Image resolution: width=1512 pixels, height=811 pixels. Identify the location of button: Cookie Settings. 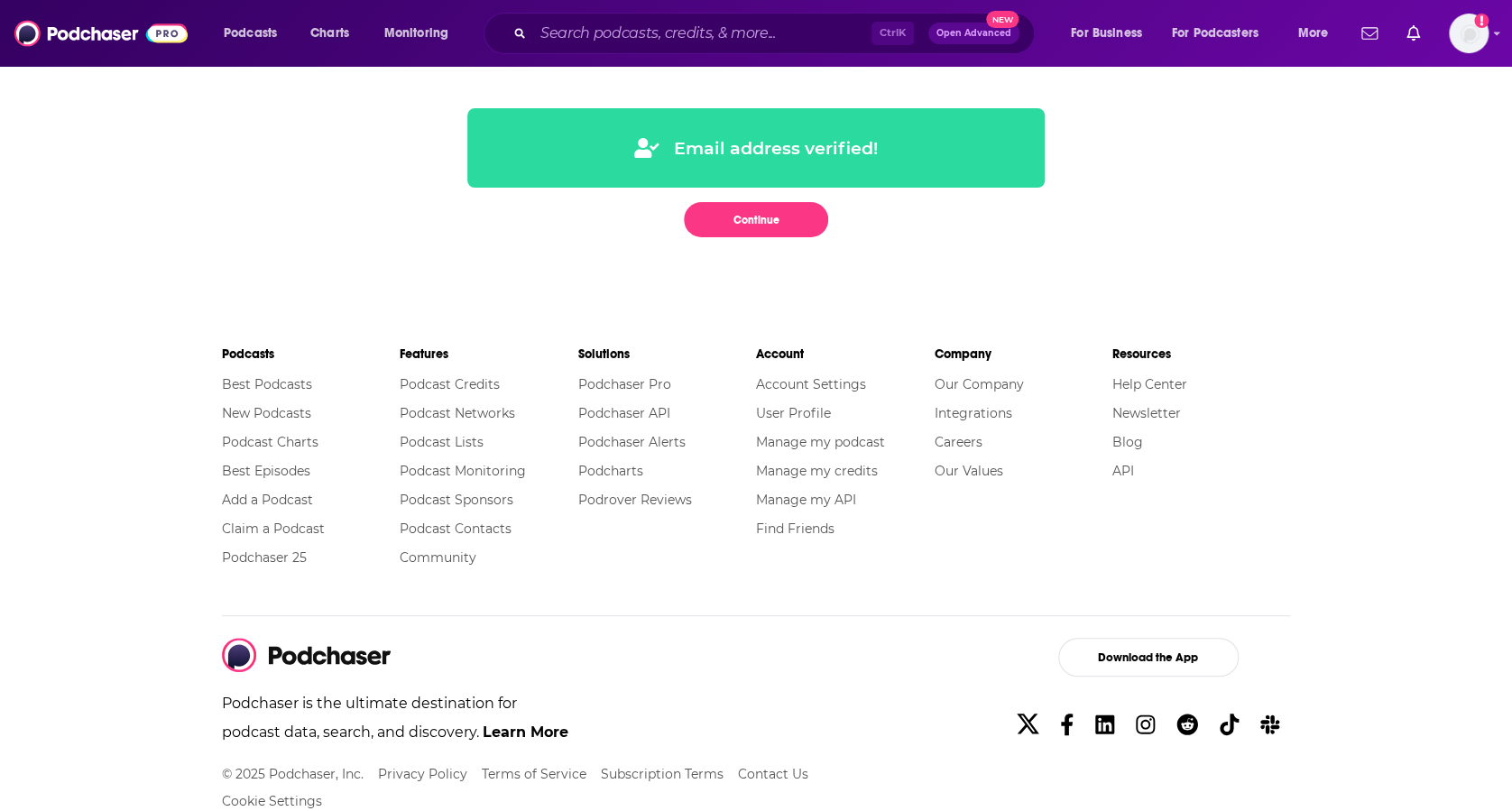
(272, 801).